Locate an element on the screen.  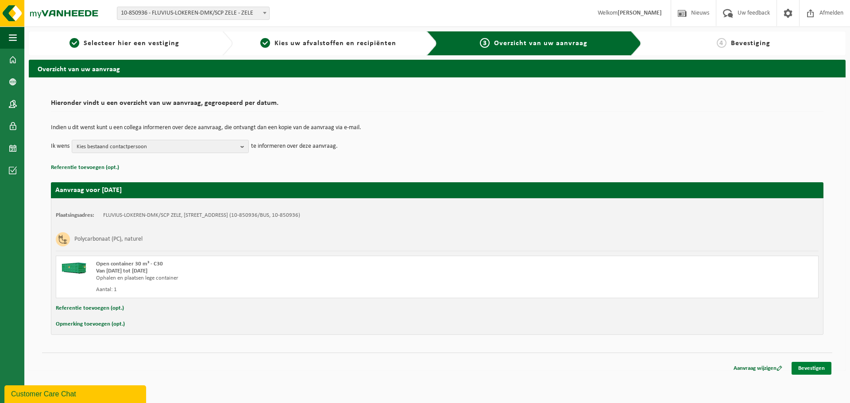
button: Opmerking toevoegen (opt.) is located at coordinates (90, 325).